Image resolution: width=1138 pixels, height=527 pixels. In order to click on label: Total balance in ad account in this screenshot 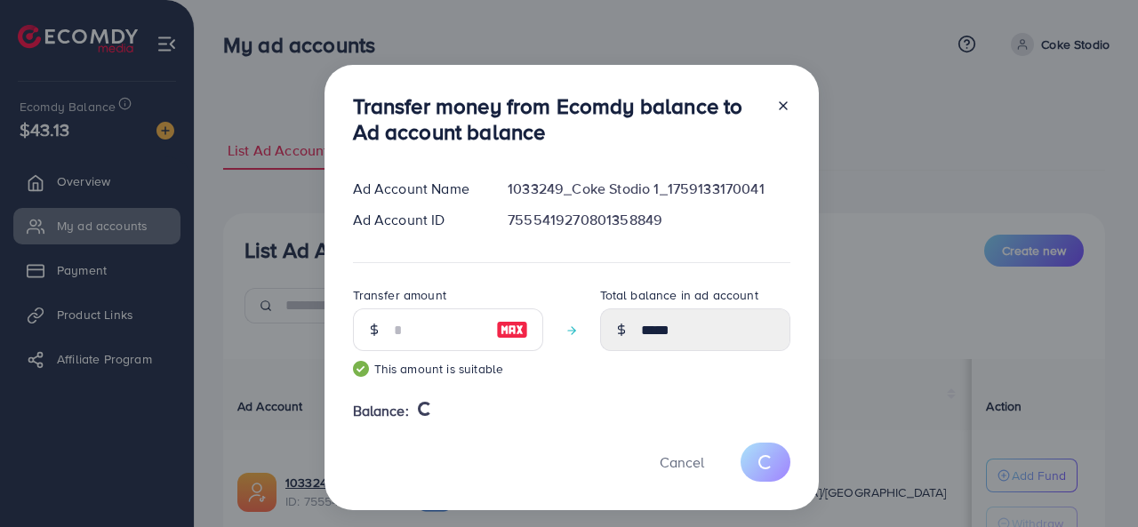, I will do `click(679, 295)`.